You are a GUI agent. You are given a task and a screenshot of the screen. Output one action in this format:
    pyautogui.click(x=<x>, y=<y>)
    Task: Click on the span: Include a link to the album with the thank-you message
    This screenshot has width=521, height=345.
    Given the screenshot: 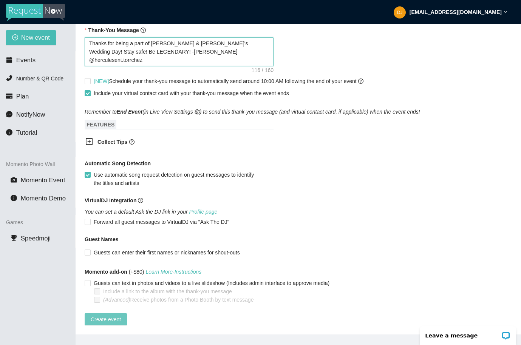 What is the action you would take?
    pyautogui.click(x=167, y=291)
    